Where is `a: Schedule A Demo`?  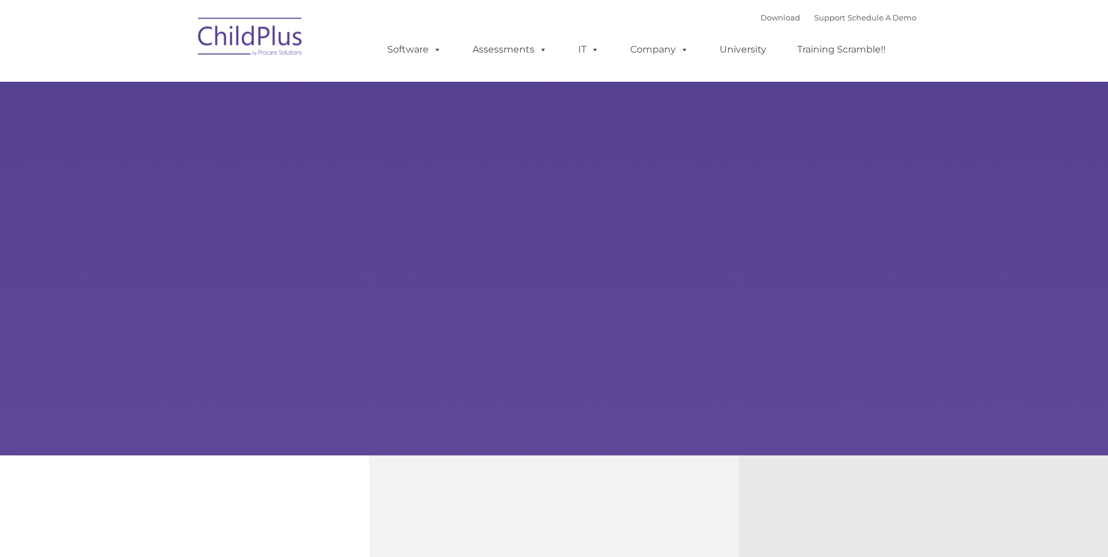 a: Schedule A Demo is located at coordinates (882, 18).